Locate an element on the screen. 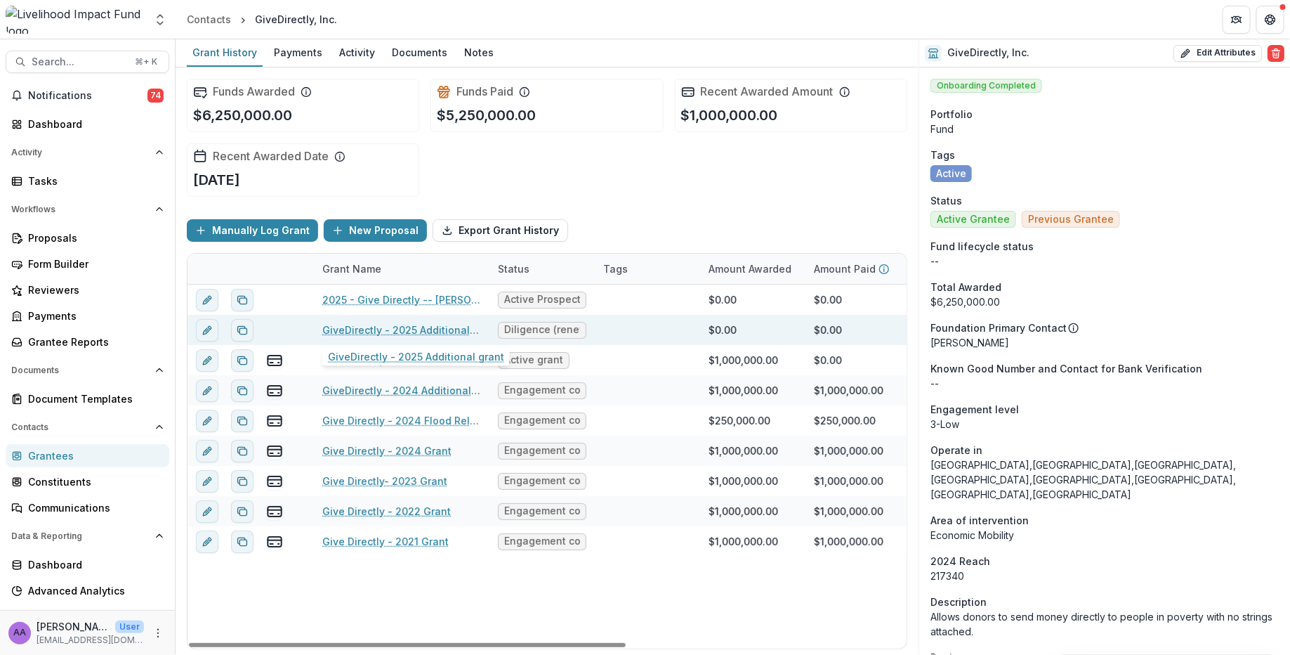  div: Grant History is located at coordinates (225, 52).